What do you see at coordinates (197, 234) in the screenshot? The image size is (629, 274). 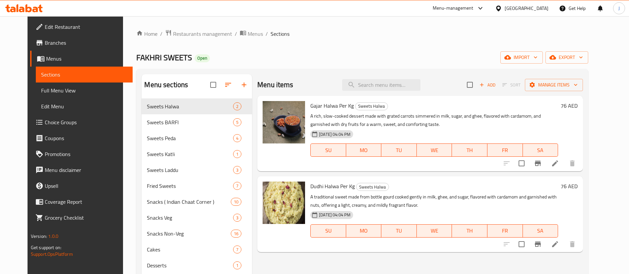 I see `div: Snacks Non-Veg16` at bounding box center [197, 234].